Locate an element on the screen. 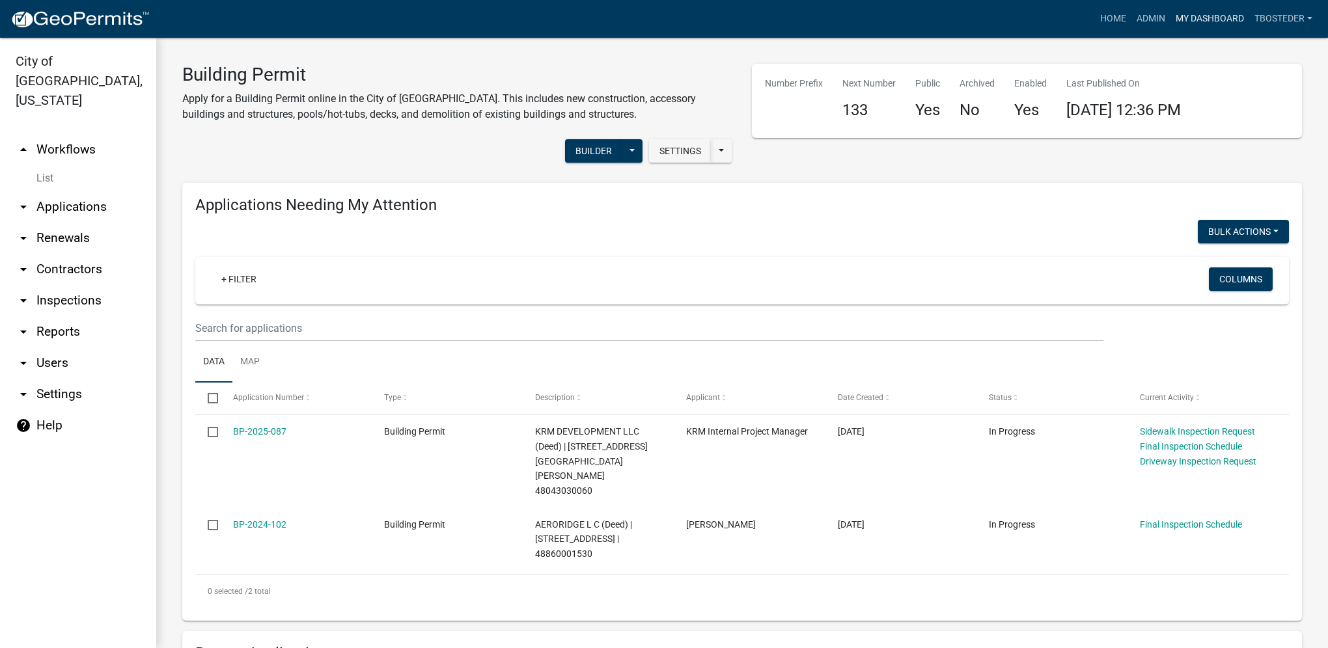  span: Applicant is located at coordinates (703, 398).